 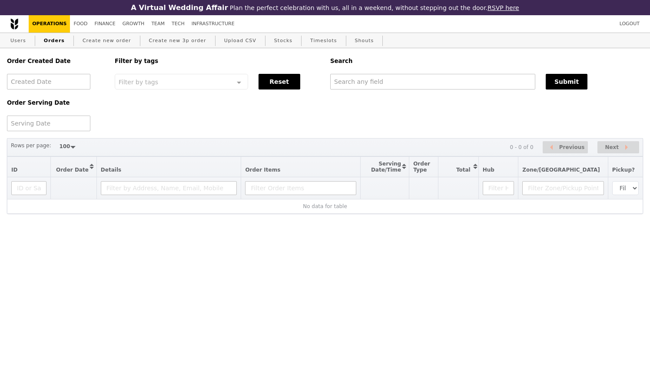 What do you see at coordinates (56, 103) in the screenshot?
I see `h5: Order Serving Date` at bounding box center [56, 103].